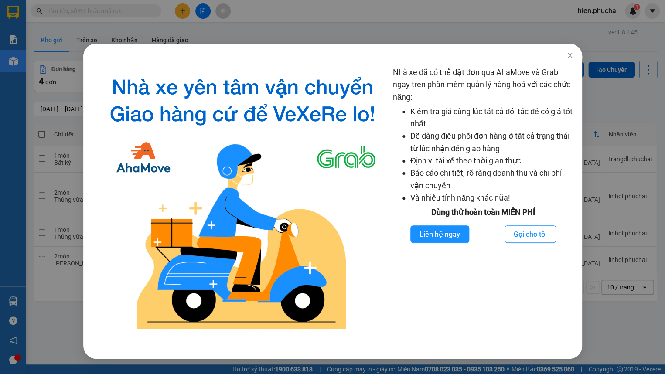 The image size is (665, 374). What do you see at coordinates (492, 179) in the screenshot?
I see `li: Báo cáo chi tiết, rõ ràng doanh thu và chi phí vận chuyển` at bounding box center [492, 179].